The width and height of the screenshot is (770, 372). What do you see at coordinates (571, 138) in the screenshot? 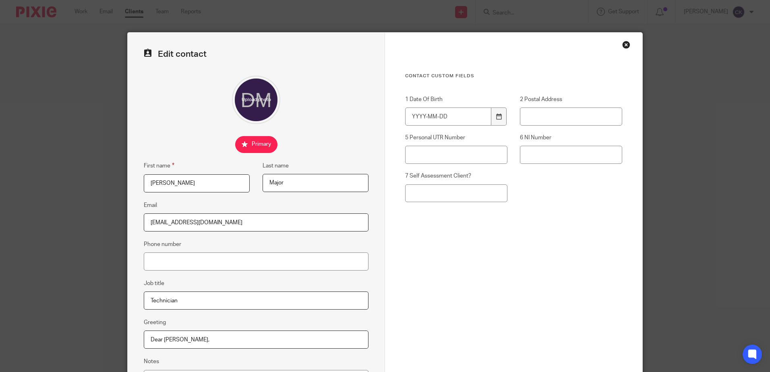
I see `label: 6 NI Number` at bounding box center [571, 138].